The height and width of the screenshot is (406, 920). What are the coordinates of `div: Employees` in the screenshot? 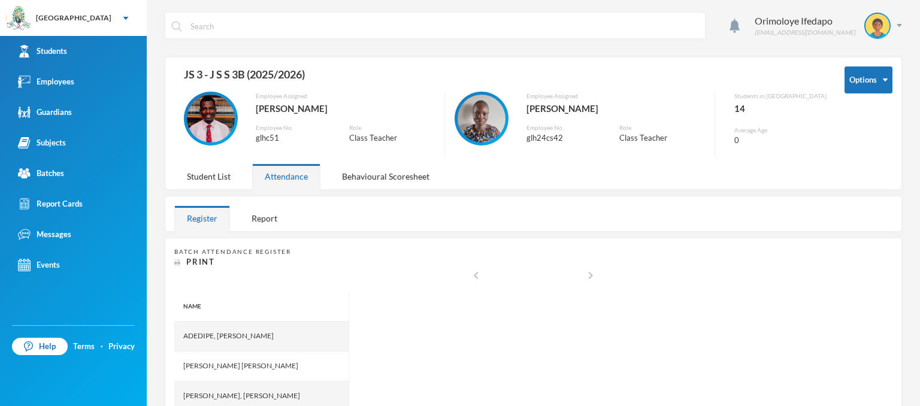 It's located at (46, 81).